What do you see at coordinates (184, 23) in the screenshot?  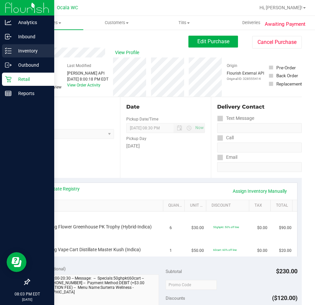 I see `span: Tills` at bounding box center [184, 23].